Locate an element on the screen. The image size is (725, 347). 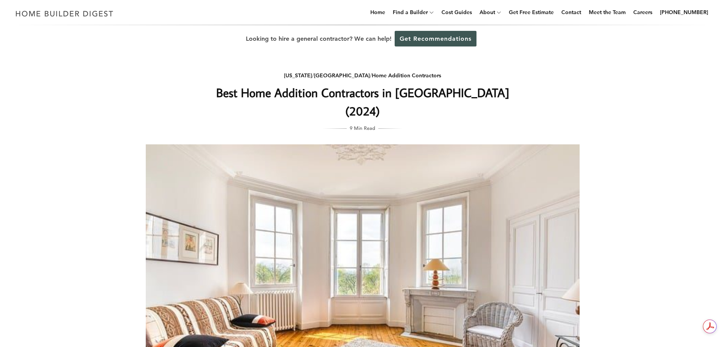
span: 9 Min Read is located at coordinates (362, 128).